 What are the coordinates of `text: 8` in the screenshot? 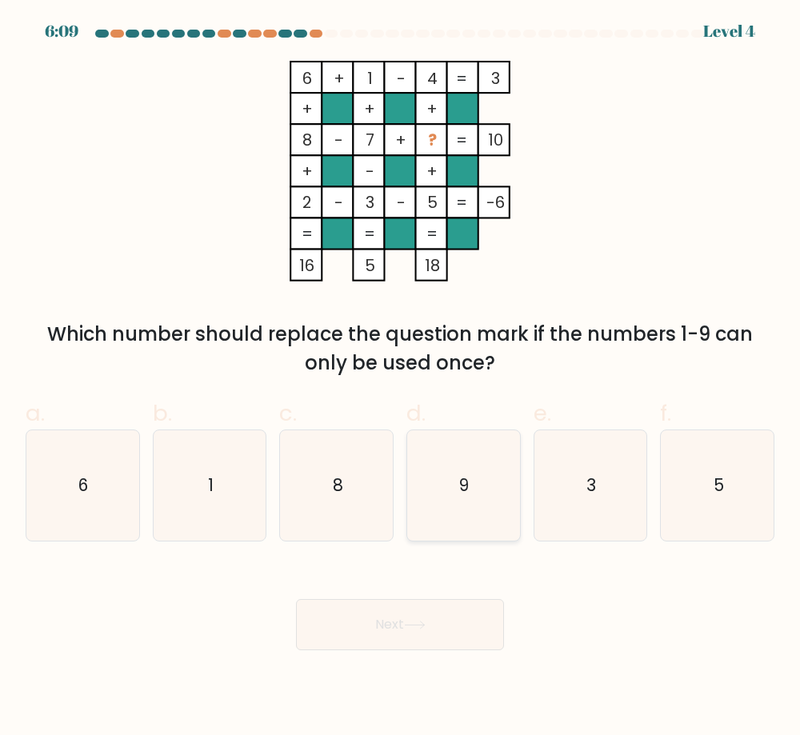 It's located at (338, 485).